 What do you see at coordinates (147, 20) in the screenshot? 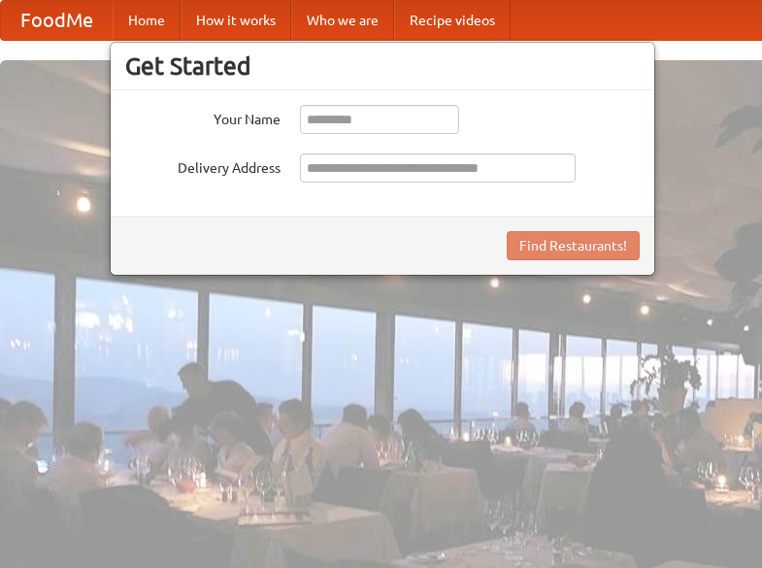
I see `a: Home` at bounding box center [147, 20].